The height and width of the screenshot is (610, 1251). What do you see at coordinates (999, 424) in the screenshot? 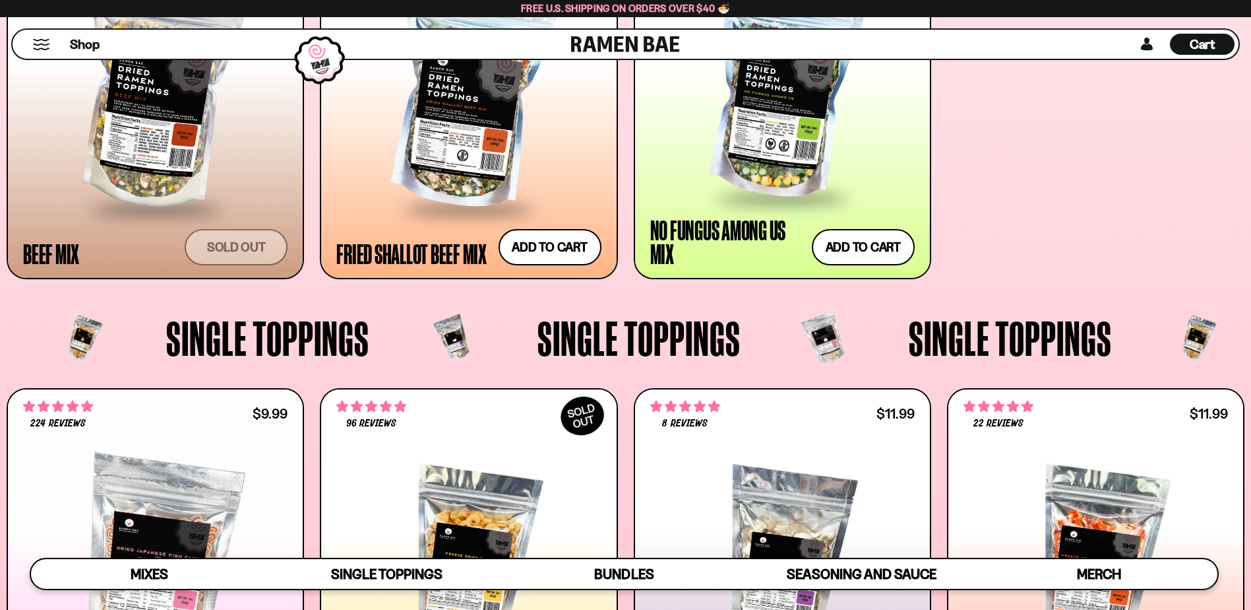
I see `span: 22 reviews` at bounding box center [999, 424].